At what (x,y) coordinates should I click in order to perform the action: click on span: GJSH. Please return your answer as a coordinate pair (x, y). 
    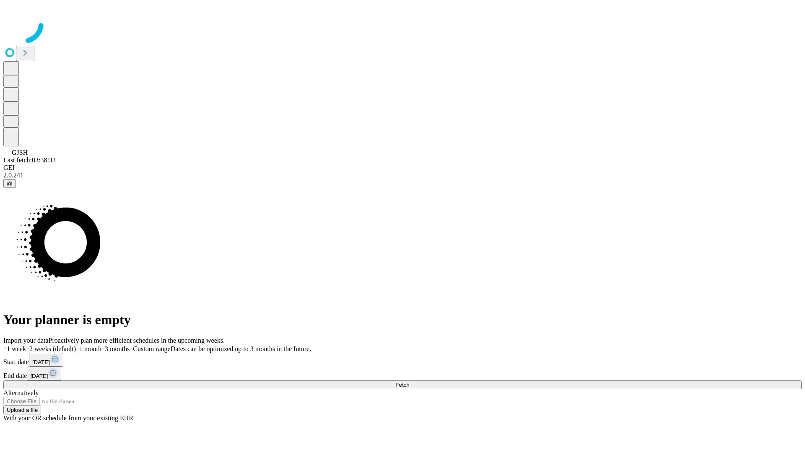
    Looking at the image, I should click on (20, 152).